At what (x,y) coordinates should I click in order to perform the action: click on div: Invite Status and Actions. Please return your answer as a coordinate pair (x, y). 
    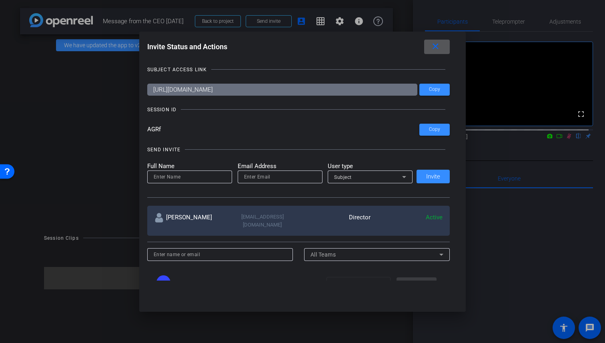
    Looking at the image, I should click on (298, 47).